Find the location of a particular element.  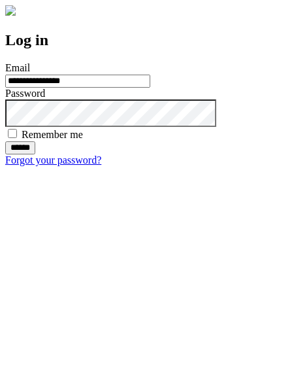

label: Email is located at coordinates (18, 67).